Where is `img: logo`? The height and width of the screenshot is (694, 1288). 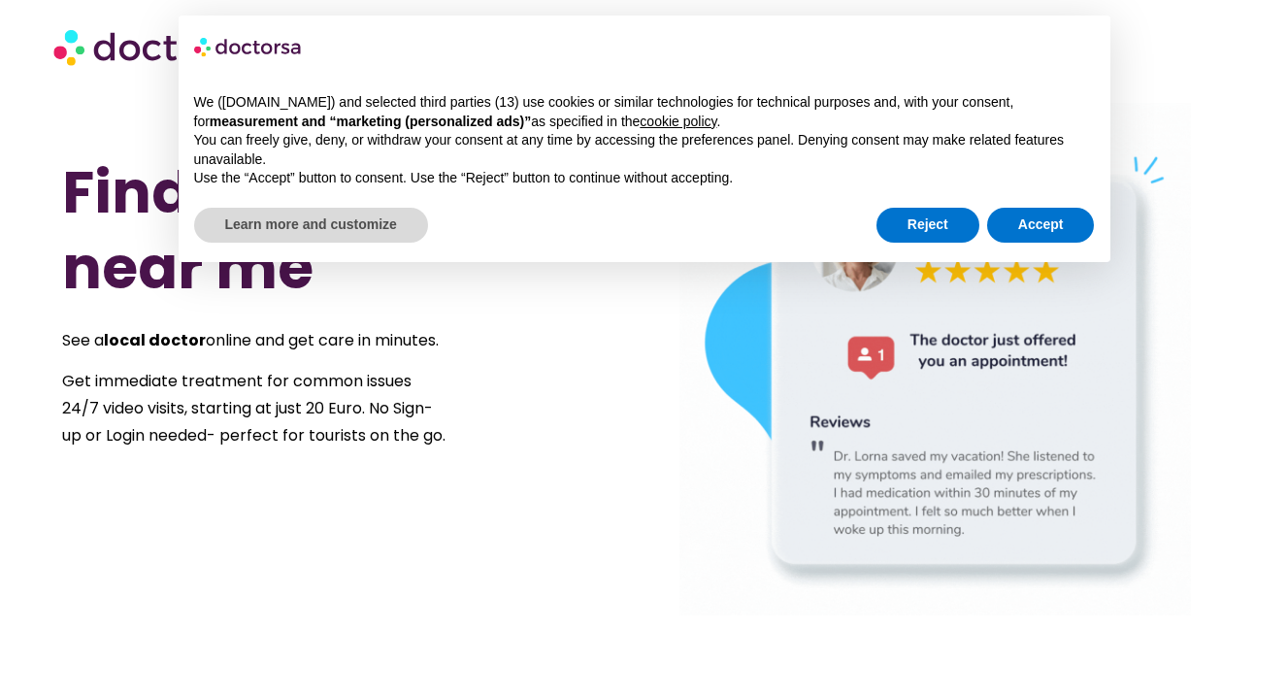 img: logo is located at coordinates (248, 47).